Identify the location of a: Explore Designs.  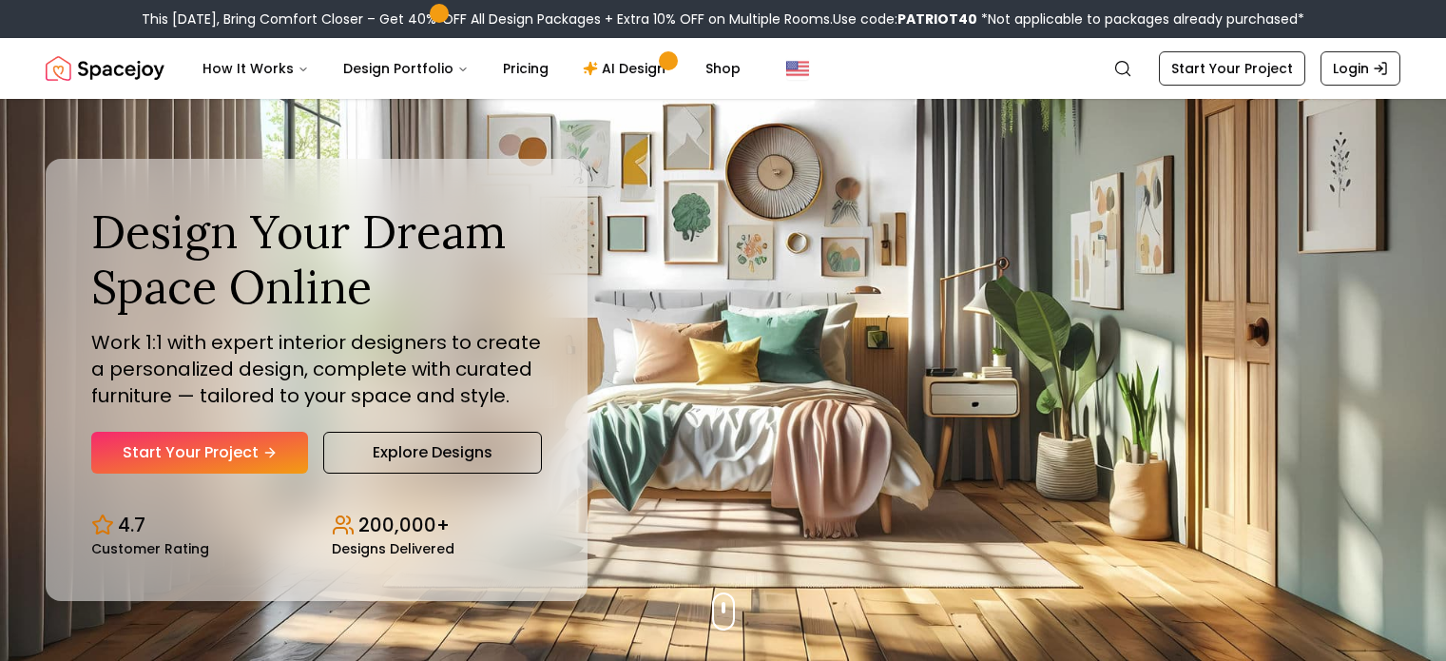
(433, 453).